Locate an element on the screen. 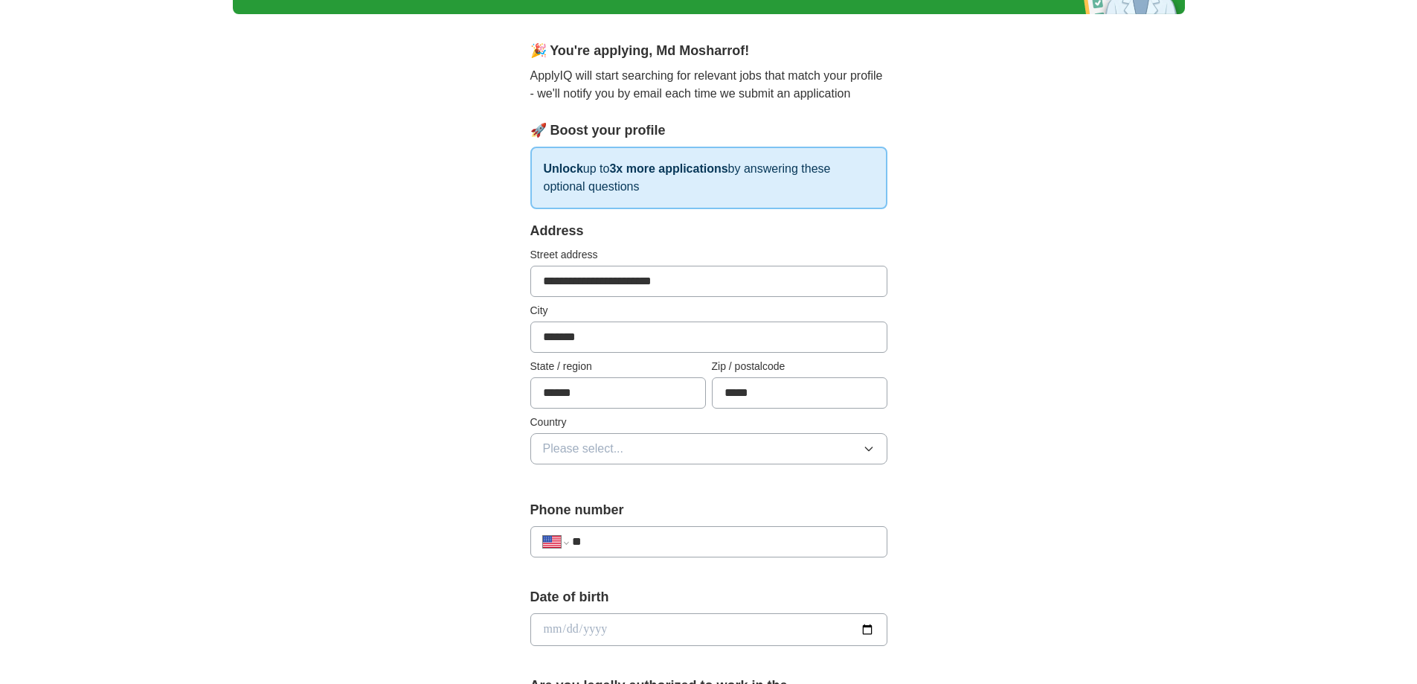 Image resolution: width=1417 pixels, height=684 pixels. label: Phone number is located at coordinates (709, 510).